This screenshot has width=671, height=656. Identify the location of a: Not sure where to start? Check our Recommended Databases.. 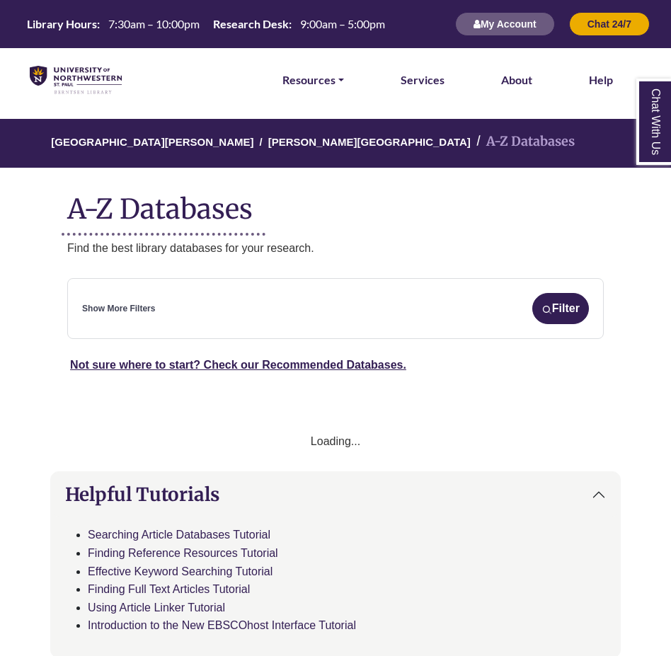
(238, 365).